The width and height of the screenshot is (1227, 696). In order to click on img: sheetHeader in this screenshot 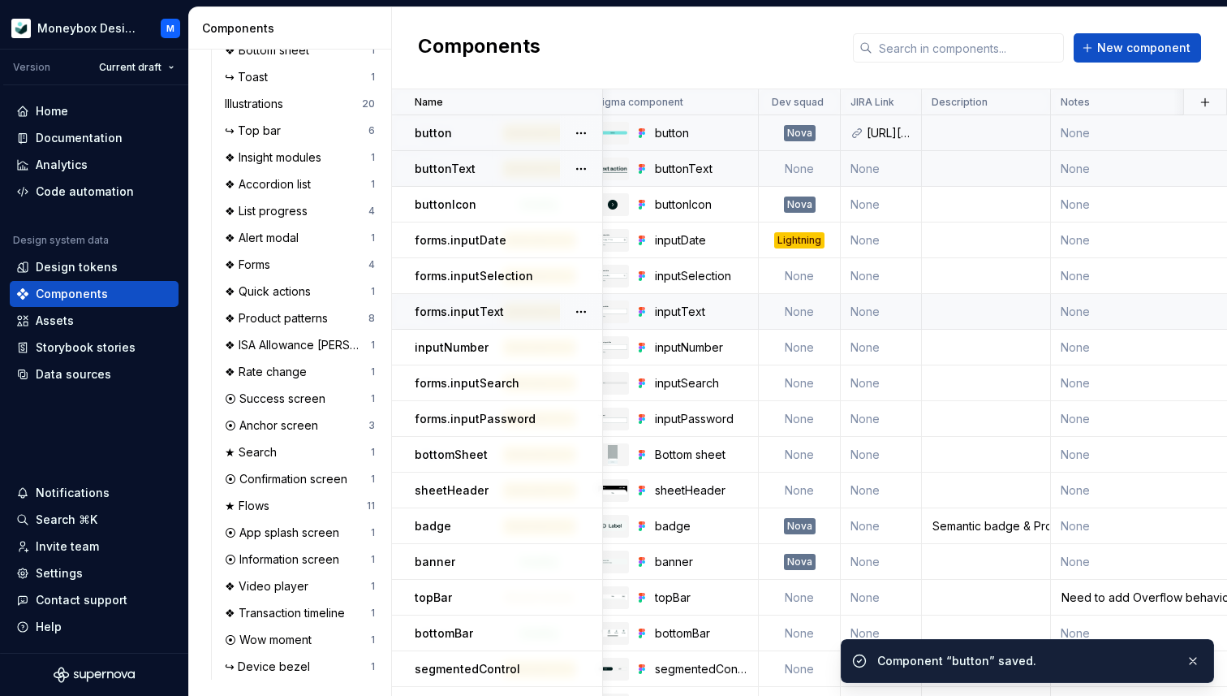, I will do `click(613, 490)`.